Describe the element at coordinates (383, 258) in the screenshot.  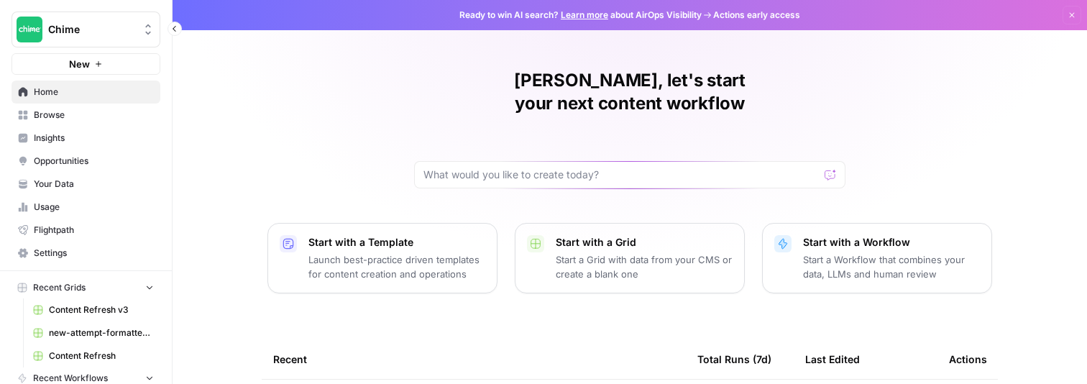
I see `button: Start with a TemplateLaunch best-practice driven templates for content creation and operations` at that location.